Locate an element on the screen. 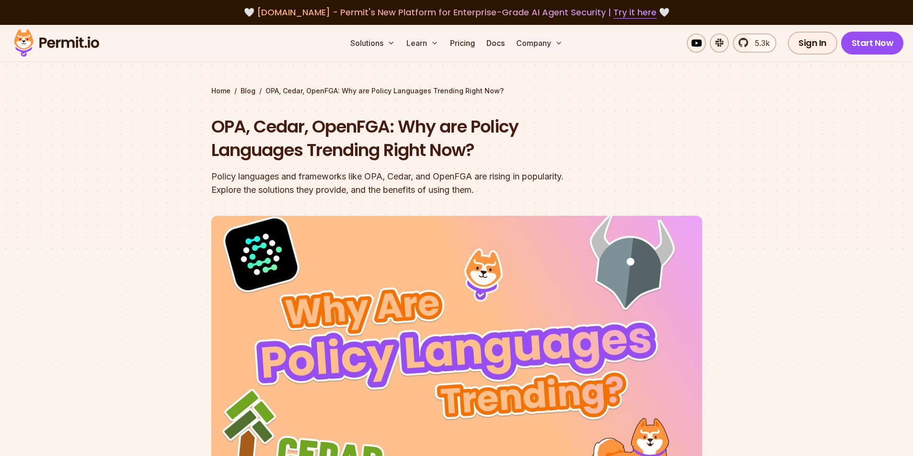 This screenshot has height=456, width=913. a: Start Now is located at coordinates (872, 43).